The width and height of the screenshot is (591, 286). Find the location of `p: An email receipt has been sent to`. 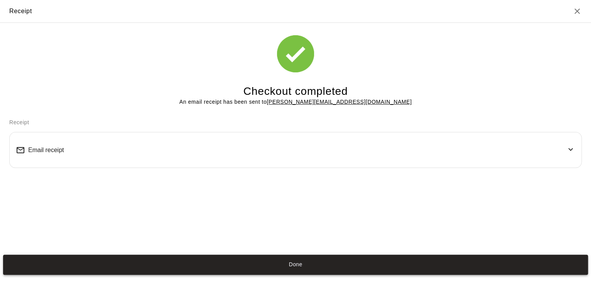

p: An email receipt has been sent to is located at coordinates (296, 102).